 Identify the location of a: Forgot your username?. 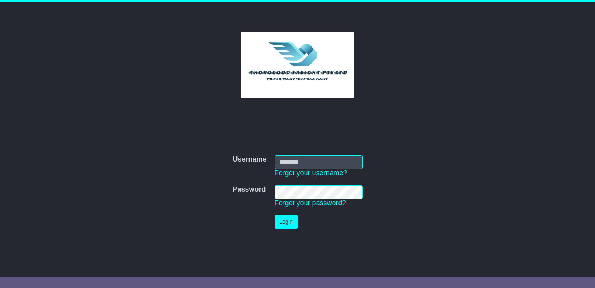
(311, 173).